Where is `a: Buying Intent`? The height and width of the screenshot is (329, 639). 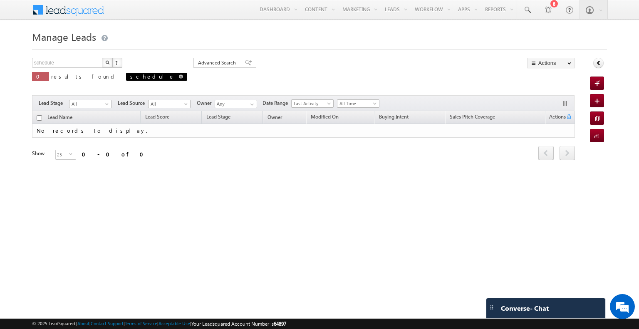 a: Buying Intent is located at coordinates (394, 118).